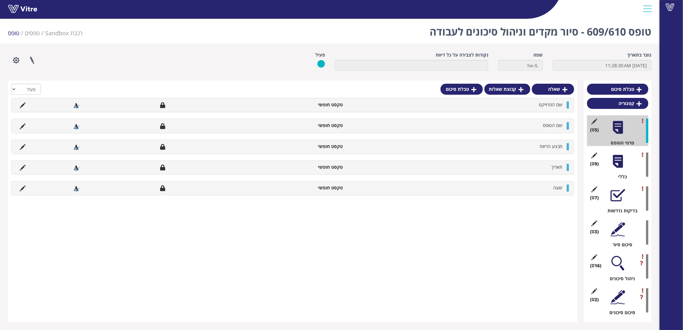 Image resolution: width=683 pixels, height=330 pixels. What do you see at coordinates (595, 198) in the screenshot?
I see `span: (7 )` at bounding box center [595, 198].